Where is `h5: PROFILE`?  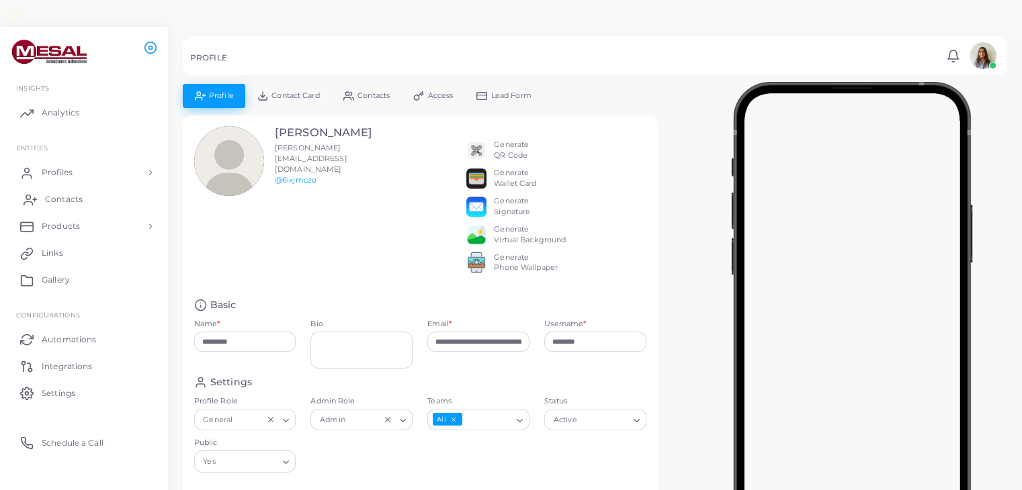 h5: PROFILE is located at coordinates (208, 58).